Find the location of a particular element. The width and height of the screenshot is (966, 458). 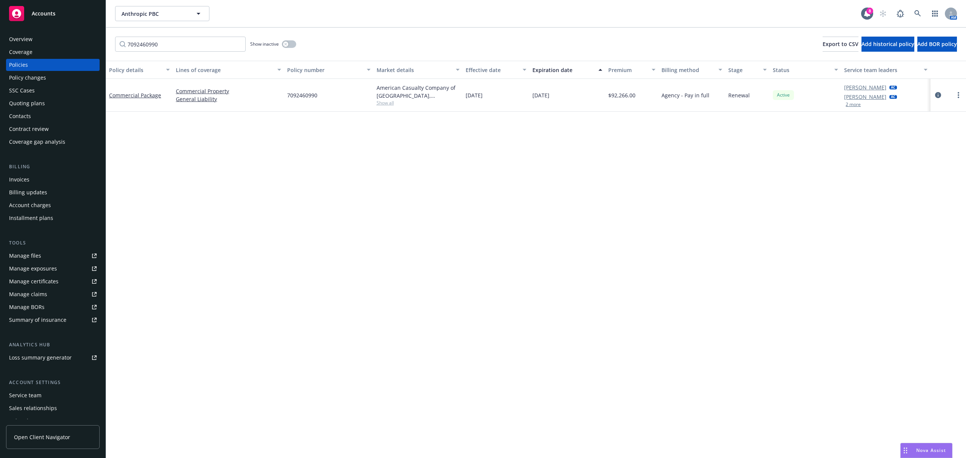

div: Effective date is located at coordinates (492, 70).